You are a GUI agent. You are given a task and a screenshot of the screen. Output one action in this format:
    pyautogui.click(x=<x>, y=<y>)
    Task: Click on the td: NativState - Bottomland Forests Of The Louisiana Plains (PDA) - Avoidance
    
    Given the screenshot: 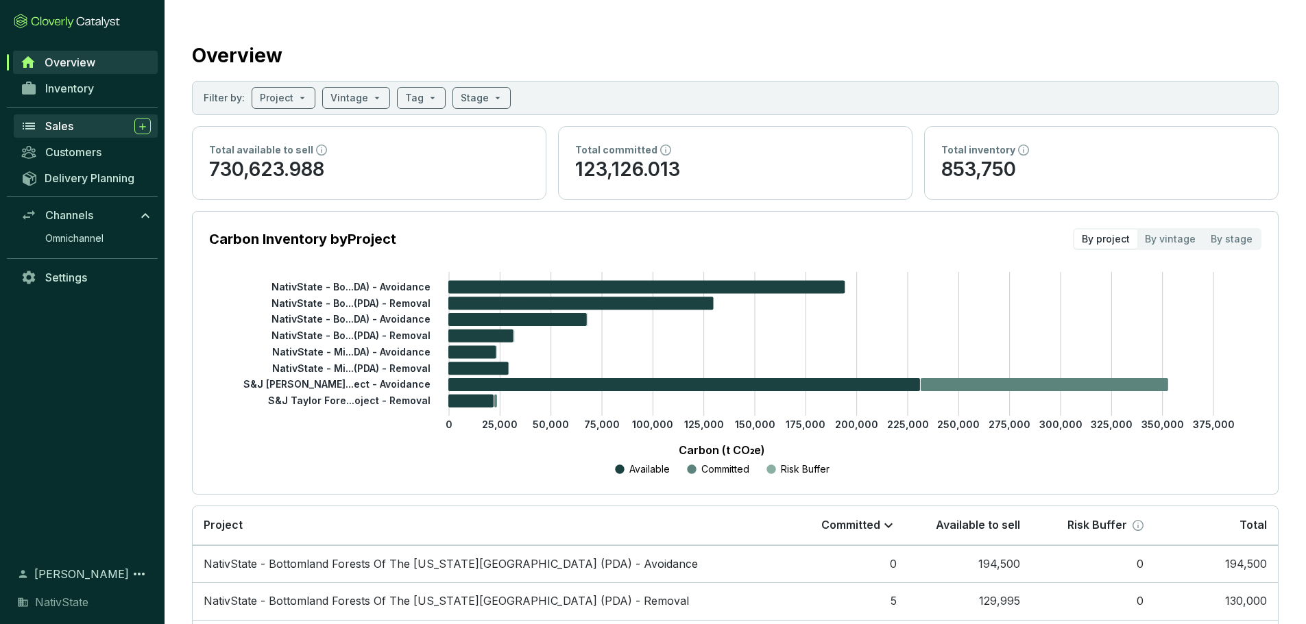 What is the action you would take?
    pyautogui.click(x=488, y=564)
    